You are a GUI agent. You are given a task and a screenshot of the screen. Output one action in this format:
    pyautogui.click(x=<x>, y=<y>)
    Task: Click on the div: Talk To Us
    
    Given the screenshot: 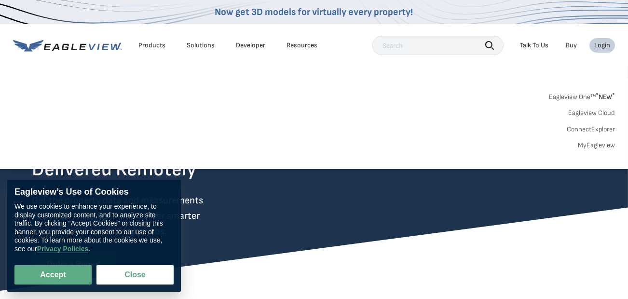 What is the action you would take?
    pyautogui.click(x=534, y=45)
    